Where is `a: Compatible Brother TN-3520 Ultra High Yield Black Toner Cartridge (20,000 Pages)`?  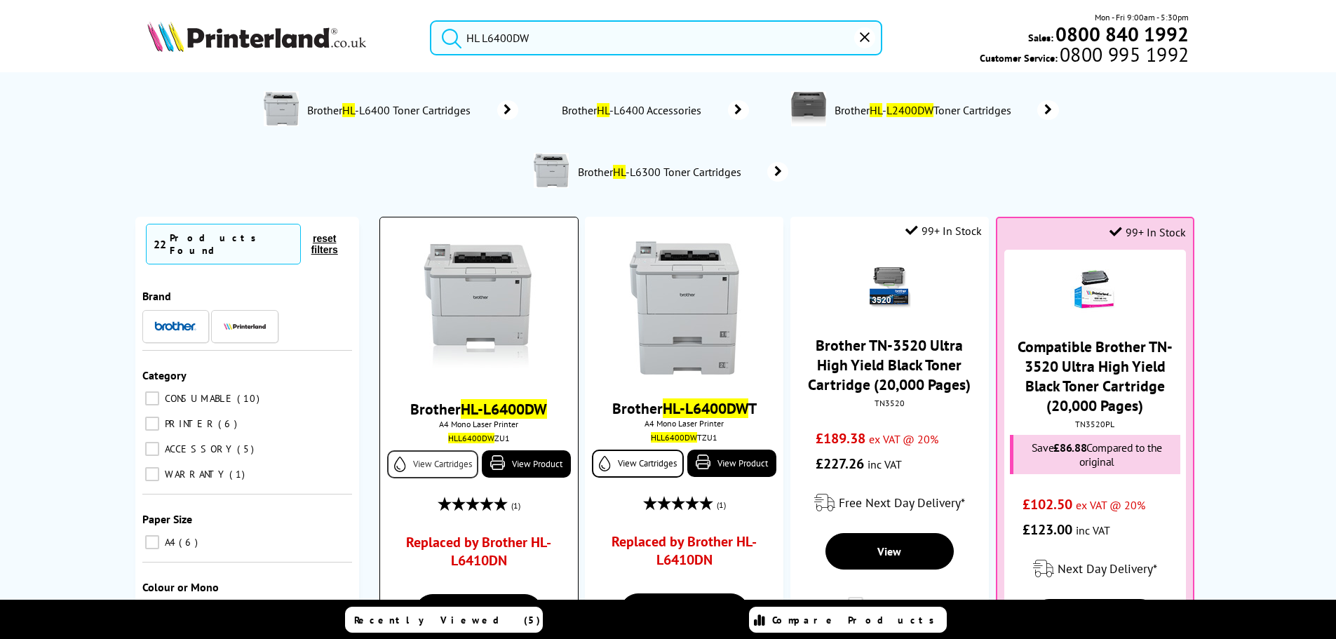
a: Compatible Brother TN-3520 Ultra High Yield Black Toner Cartridge (20,000 Pages) is located at coordinates (1095, 376).